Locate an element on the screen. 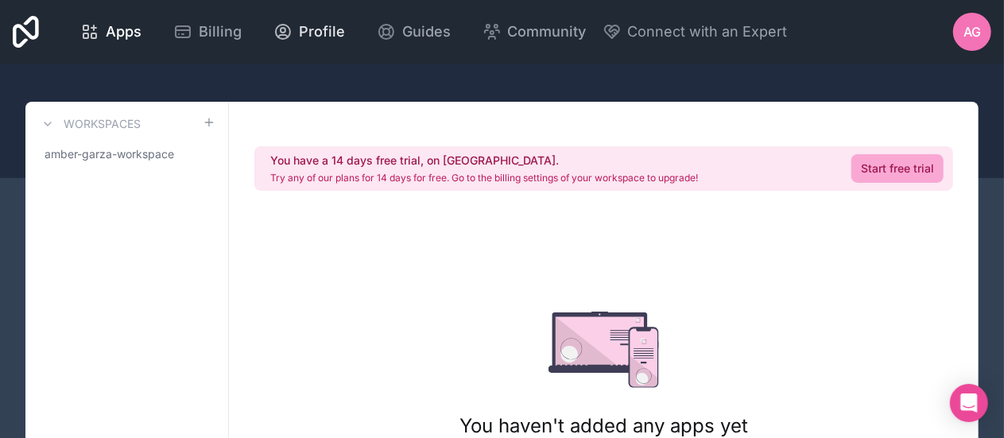 The width and height of the screenshot is (1004, 438). span: Community is located at coordinates (547, 32).